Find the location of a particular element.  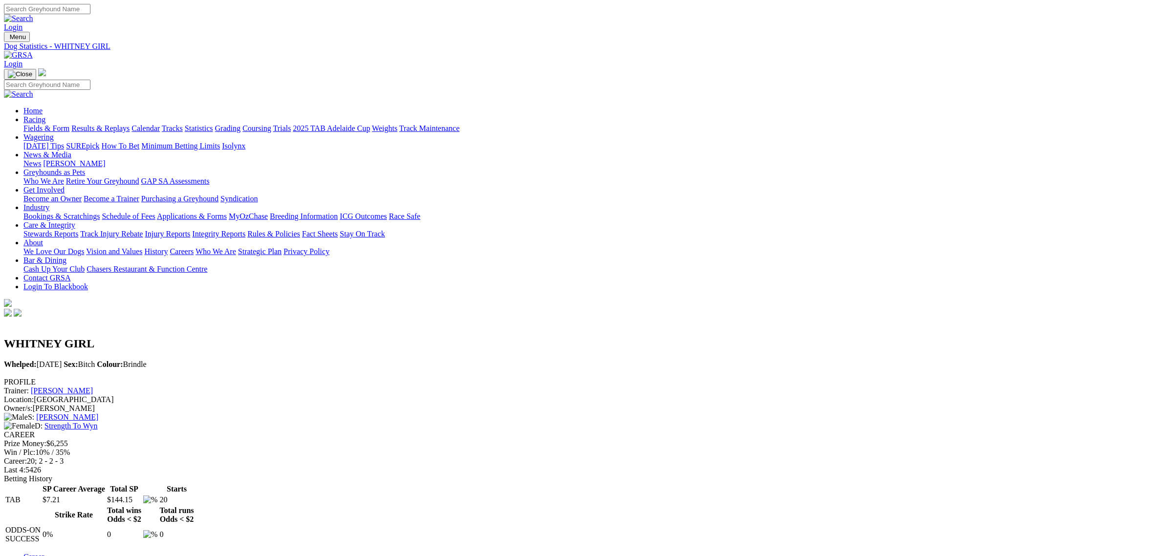

div: Get Involved is located at coordinates (591, 199).